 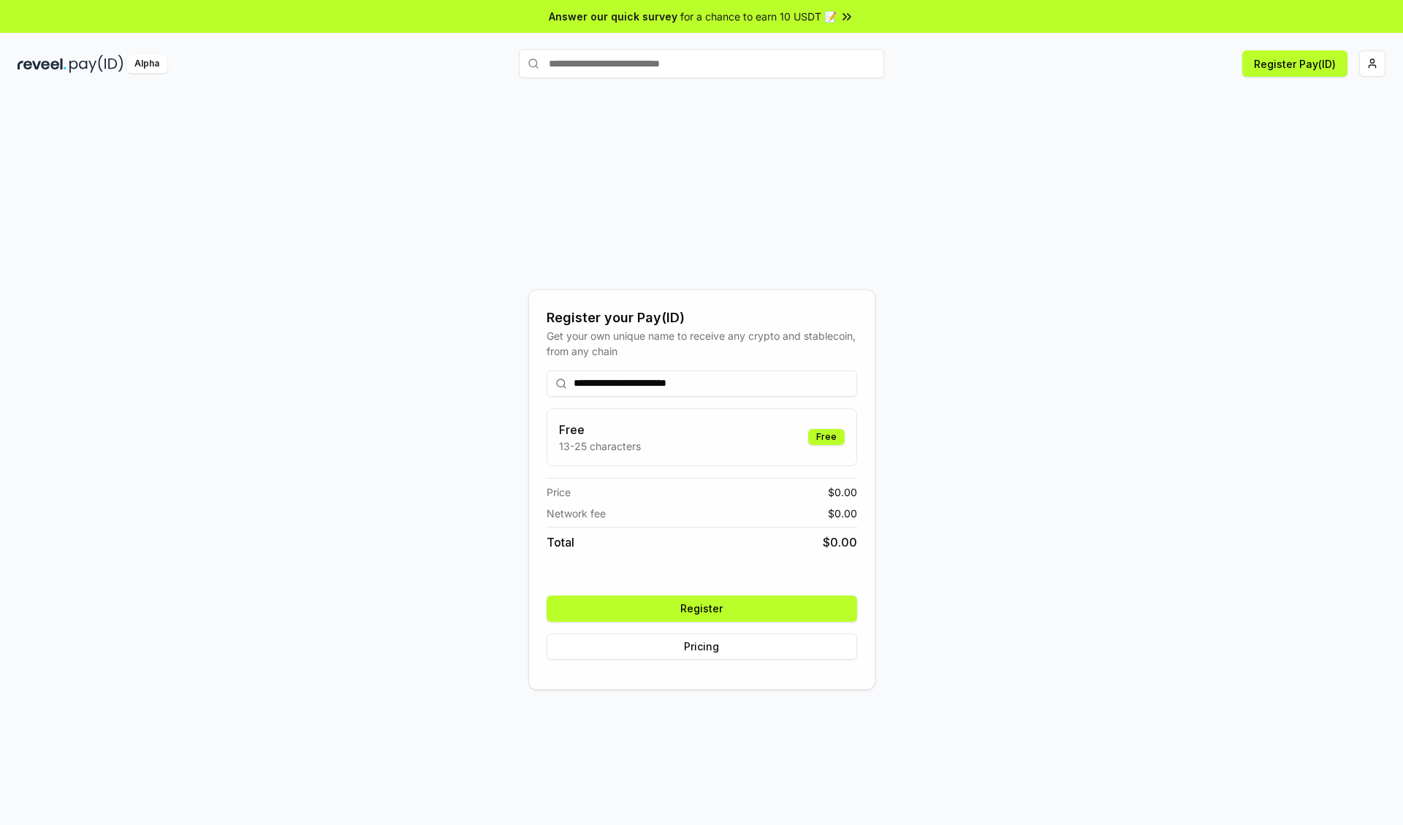 What do you see at coordinates (42, 64) in the screenshot?
I see `img: reveel_dark` at bounding box center [42, 64].